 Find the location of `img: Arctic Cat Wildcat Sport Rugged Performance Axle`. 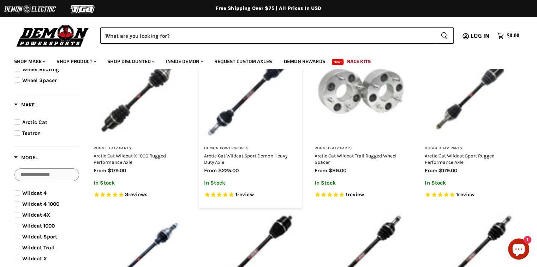

img: Arctic Cat Wildcat Sport Rugged Performance Axle is located at coordinates (471, 95).